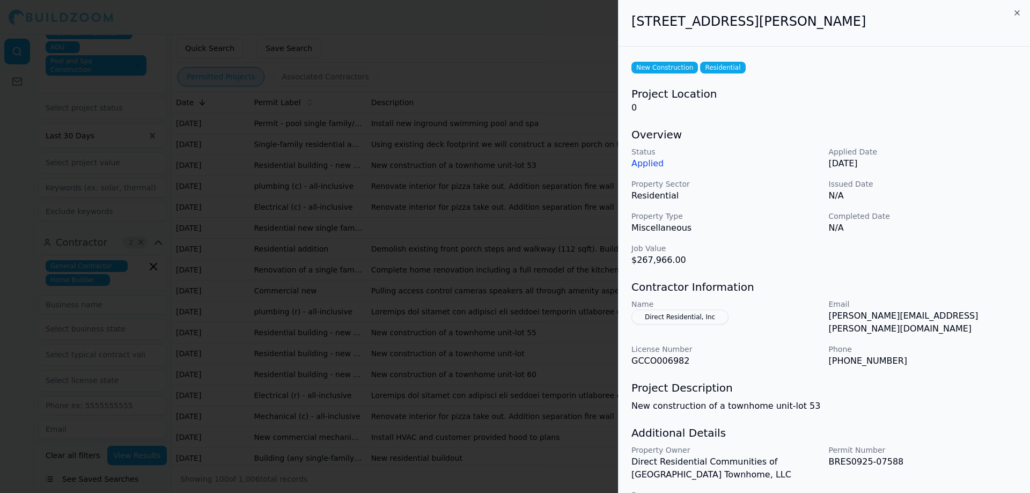 This screenshot has width=1030, height=493. Describe the element at coordinates (725, 152) in the screenshot. I see `p: Status` at that location.